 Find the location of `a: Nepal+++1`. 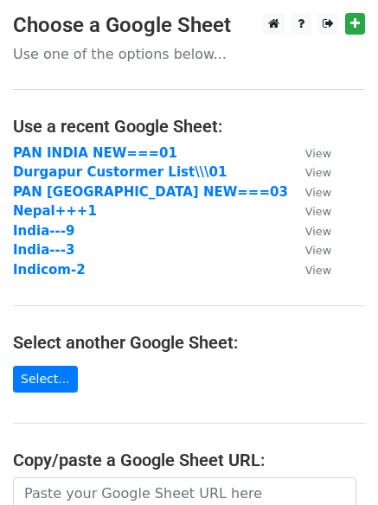

a: Nepal+++1 is located at coordinates (54, 211).